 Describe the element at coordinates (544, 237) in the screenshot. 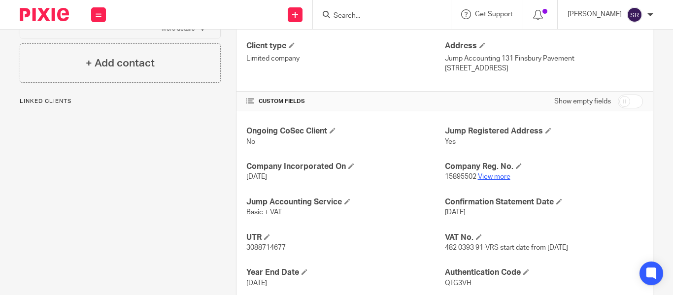

I see `h4: VAT No.` at that location.